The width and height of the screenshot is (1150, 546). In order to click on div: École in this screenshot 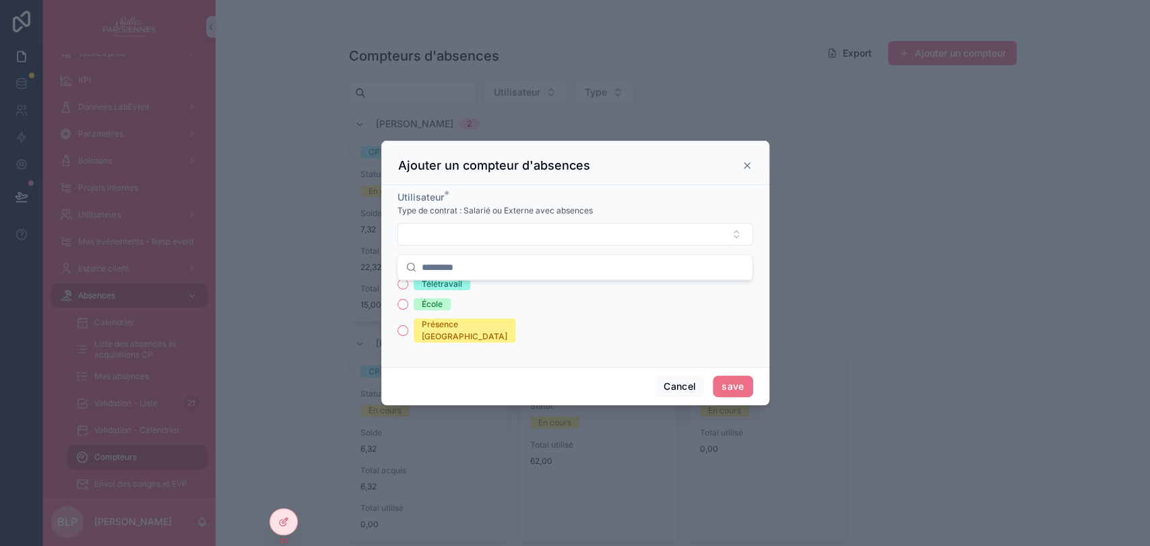, I will do `click(432, 304)`.